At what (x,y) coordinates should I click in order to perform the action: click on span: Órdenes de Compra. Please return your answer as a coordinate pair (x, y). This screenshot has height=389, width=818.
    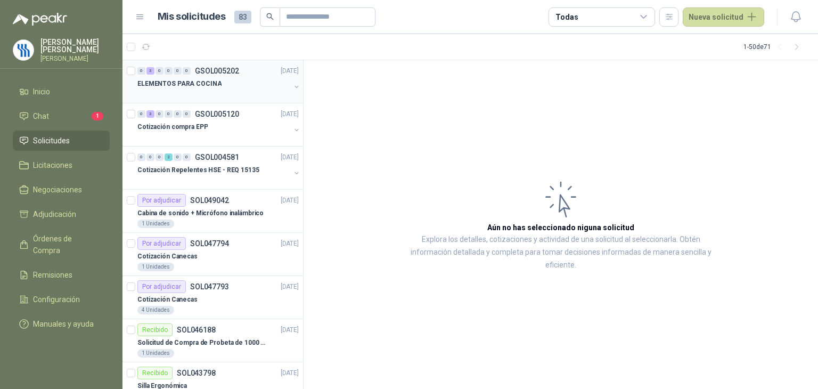
    Looking at the image, I should click on (66, 245).